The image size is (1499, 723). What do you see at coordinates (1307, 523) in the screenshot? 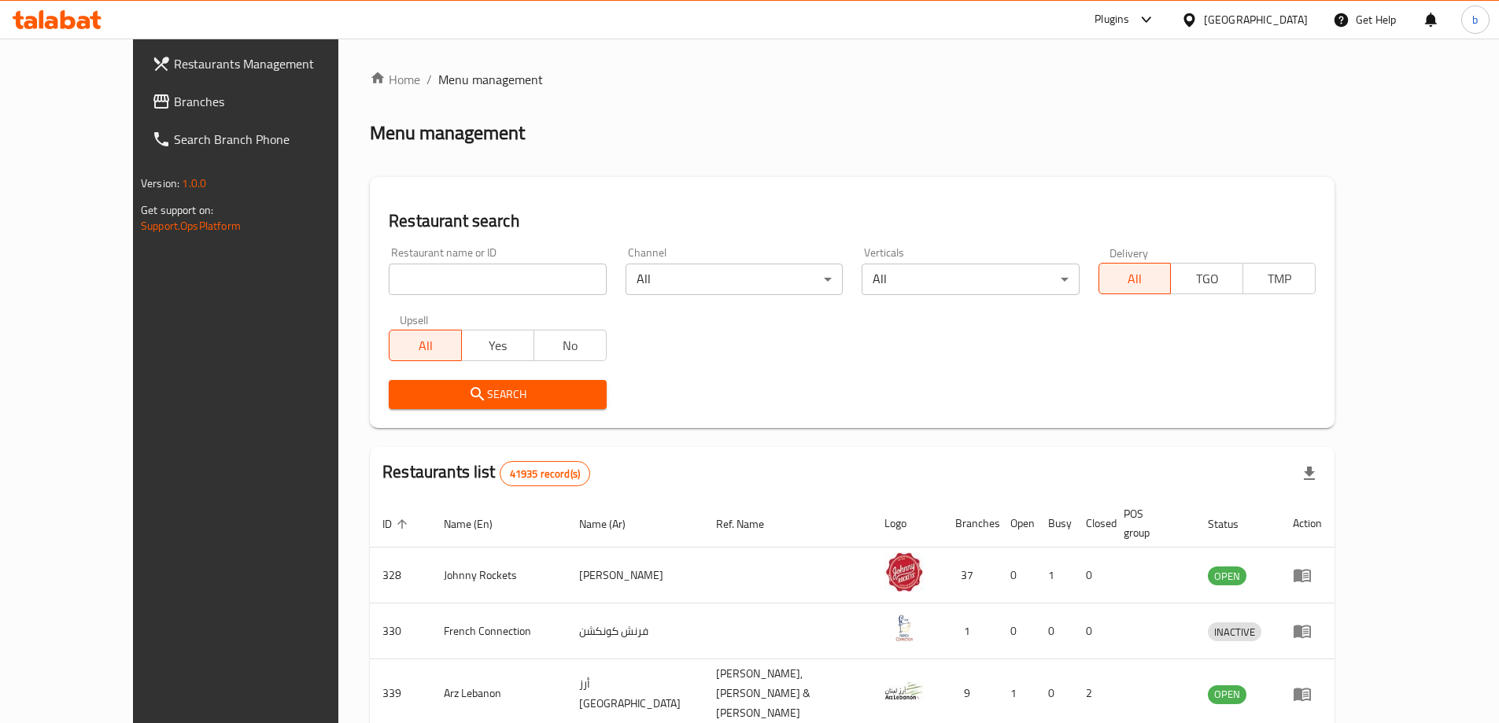
I see `th: Action` at bounding box center [1307, 523].